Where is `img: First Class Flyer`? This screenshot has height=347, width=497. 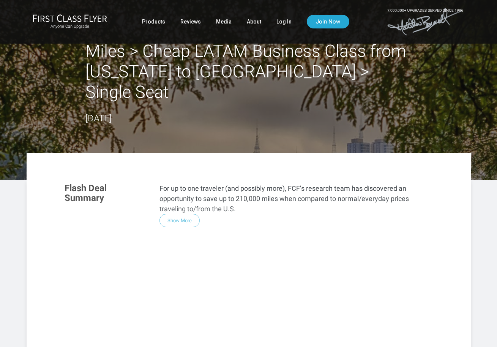 img: First Class Flyer is located at coordinates (70, 18).